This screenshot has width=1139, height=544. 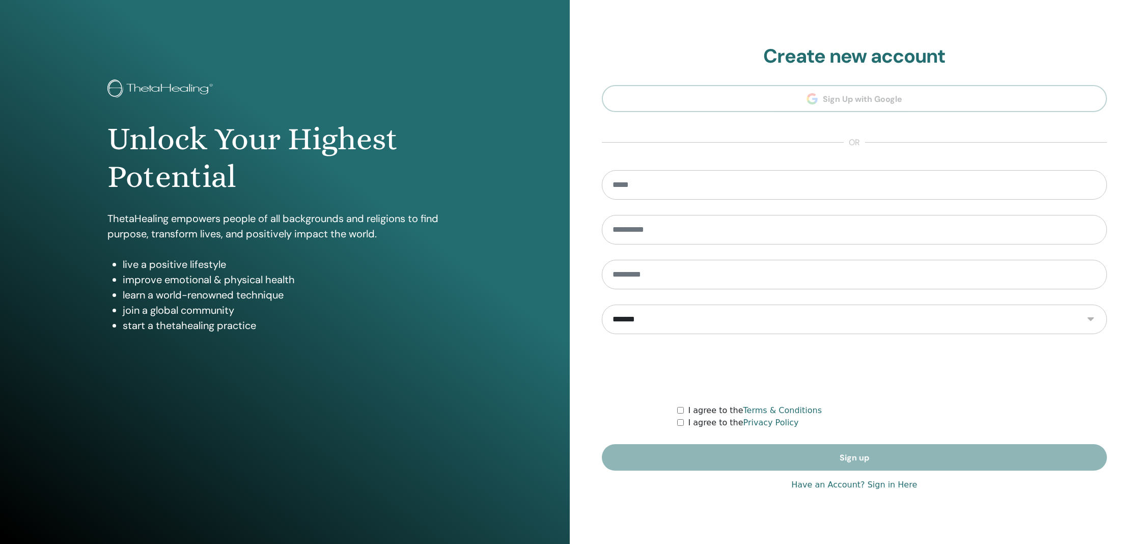 What do you see at coordinates (854, 143) in the screenshot?
I see `span: or` at bounding box center [854, 143].